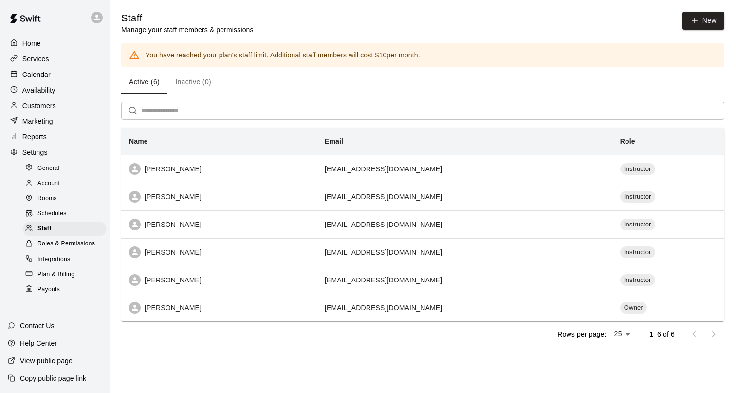 The height and width of the screenshot is (393, 736). I want to click on a: Account, so click(66, 183).